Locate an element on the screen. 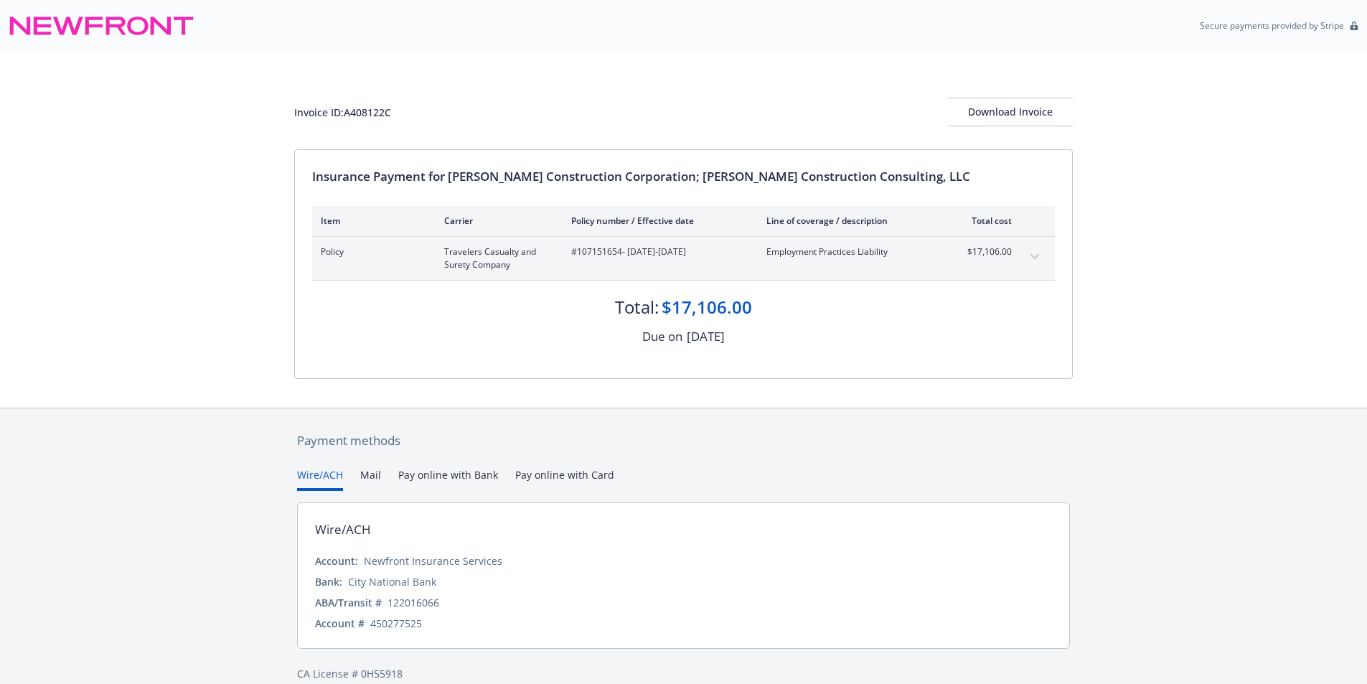 This screenshot has width=1367, height=684. span: Travelers Casualty and Surety Company is located at coordinates (496, 258).